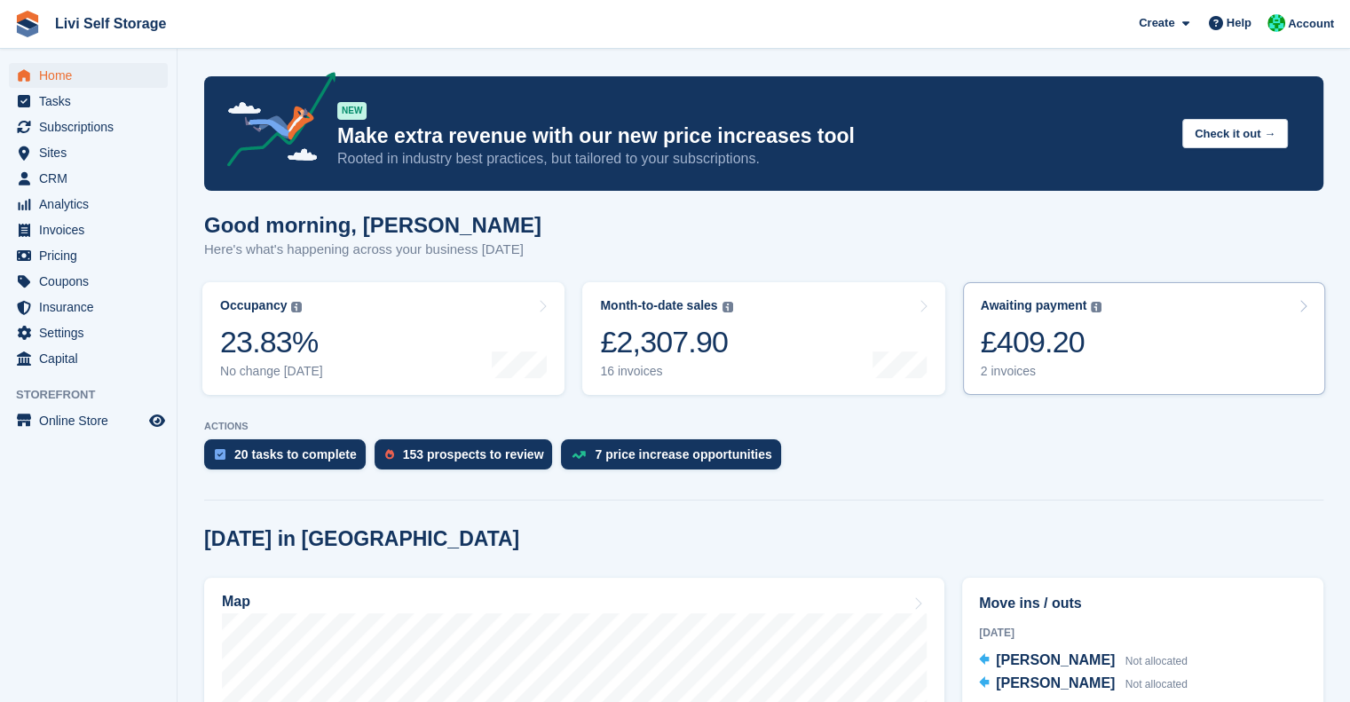  I want to click on img: task-75834270c22a3079a89374b754ae025e5fb1db73e45f91037f5363f120a921f8.svg, so click(220, 454).